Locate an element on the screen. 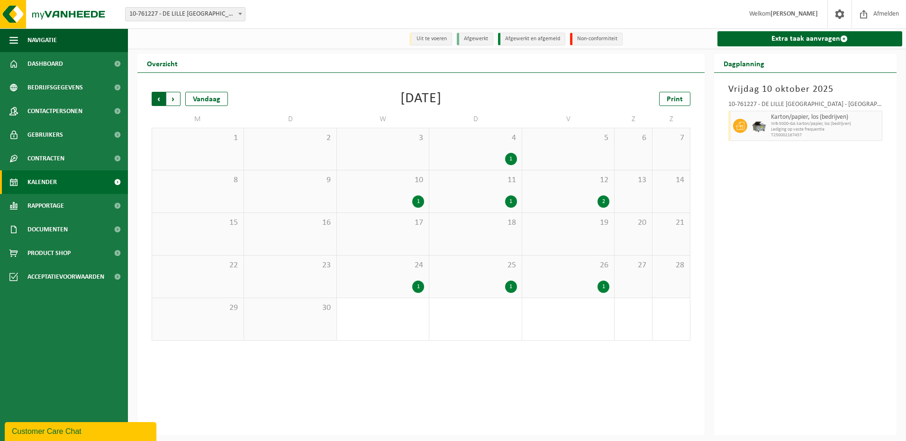  span: Gebruikers is located at coordinates (45, 135).